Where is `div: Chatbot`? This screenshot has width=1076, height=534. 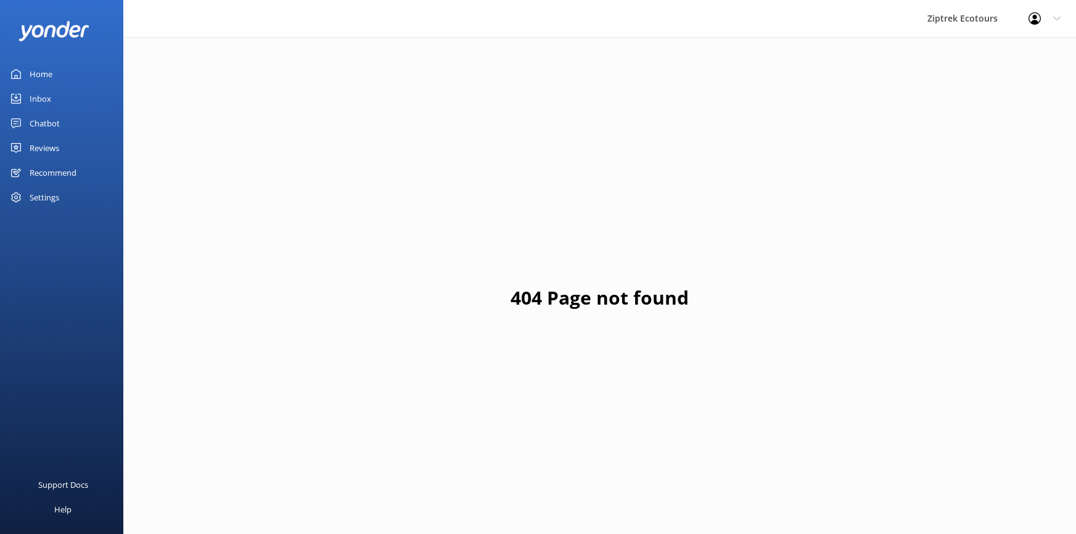 div: Chatbot is located at coordinates (44, 123).